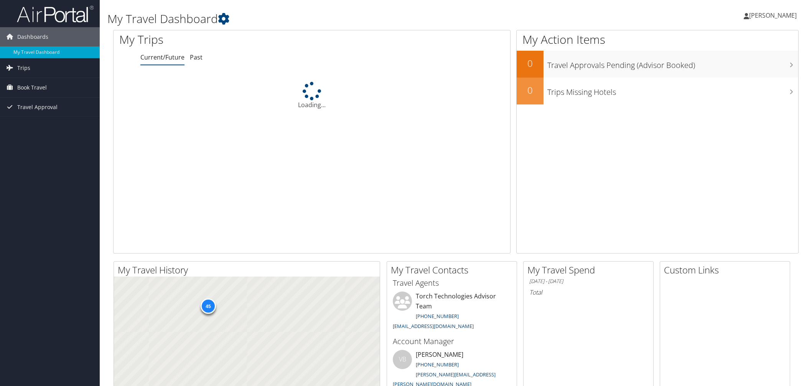 This screenshot has width=812, height=386. I want to click on h3: Account Manager, so click(452, 341).